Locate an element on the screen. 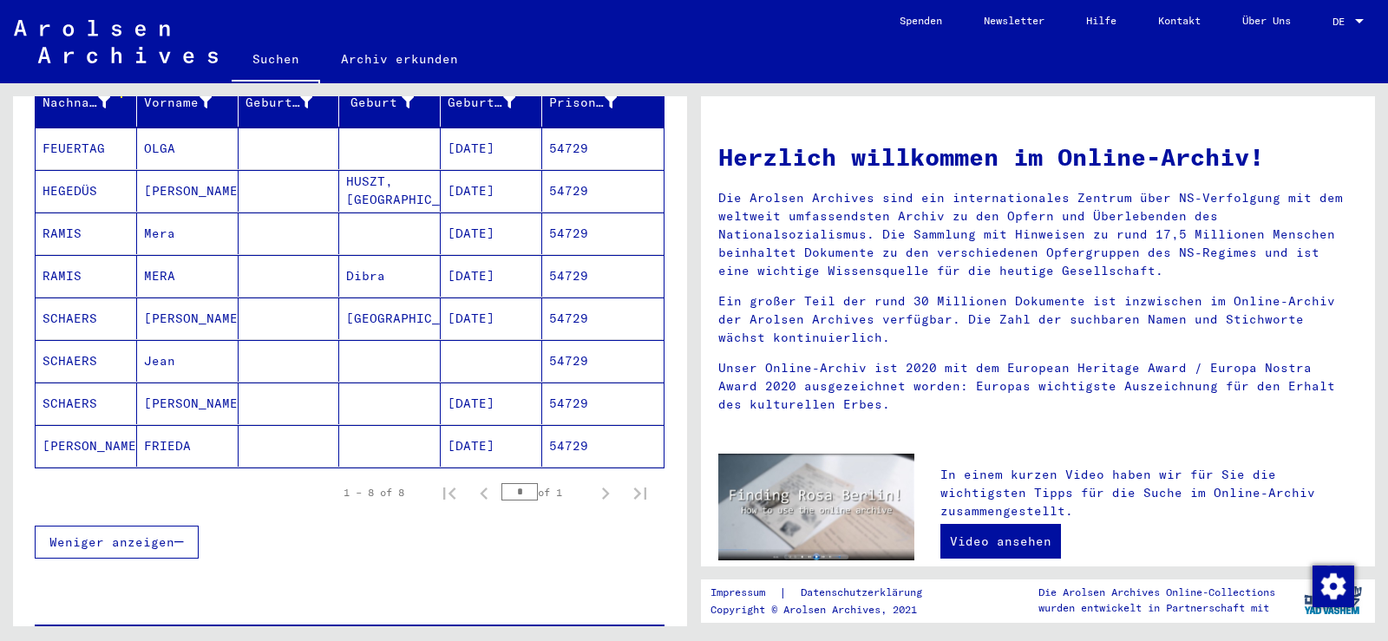 This screenshot has height=641, width=1388. mat-header-cell: Geburtsdatum is located at coordinates (491, 102).